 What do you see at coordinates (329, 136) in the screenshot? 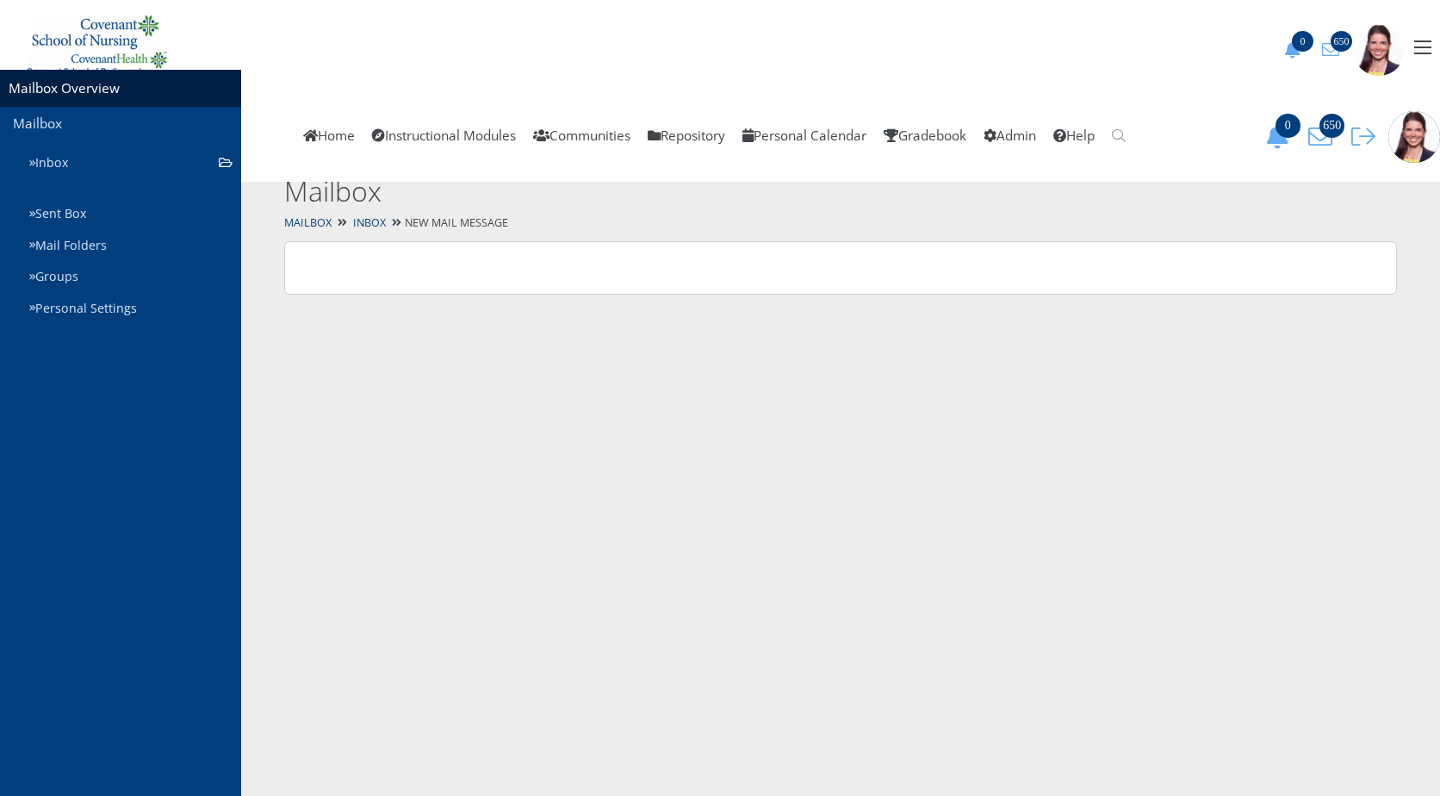
I see `a: Home` at bounding box center [329, 136].